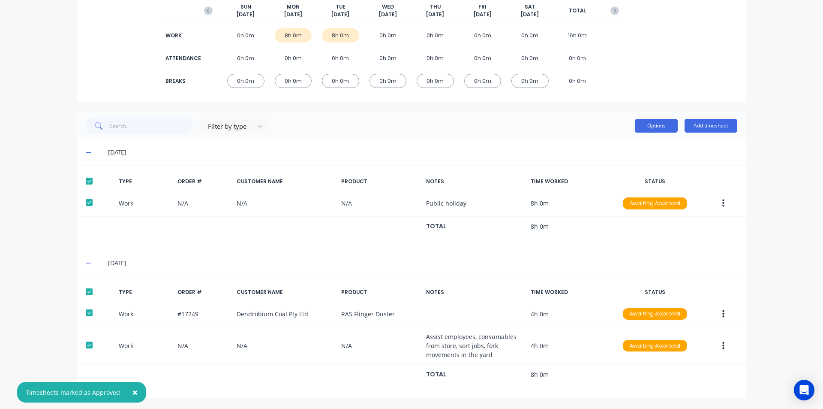  What do you see at coordinates (183, 81) in the screenshot?
I see `div: BREAKS` at bounding box center [183, 81].